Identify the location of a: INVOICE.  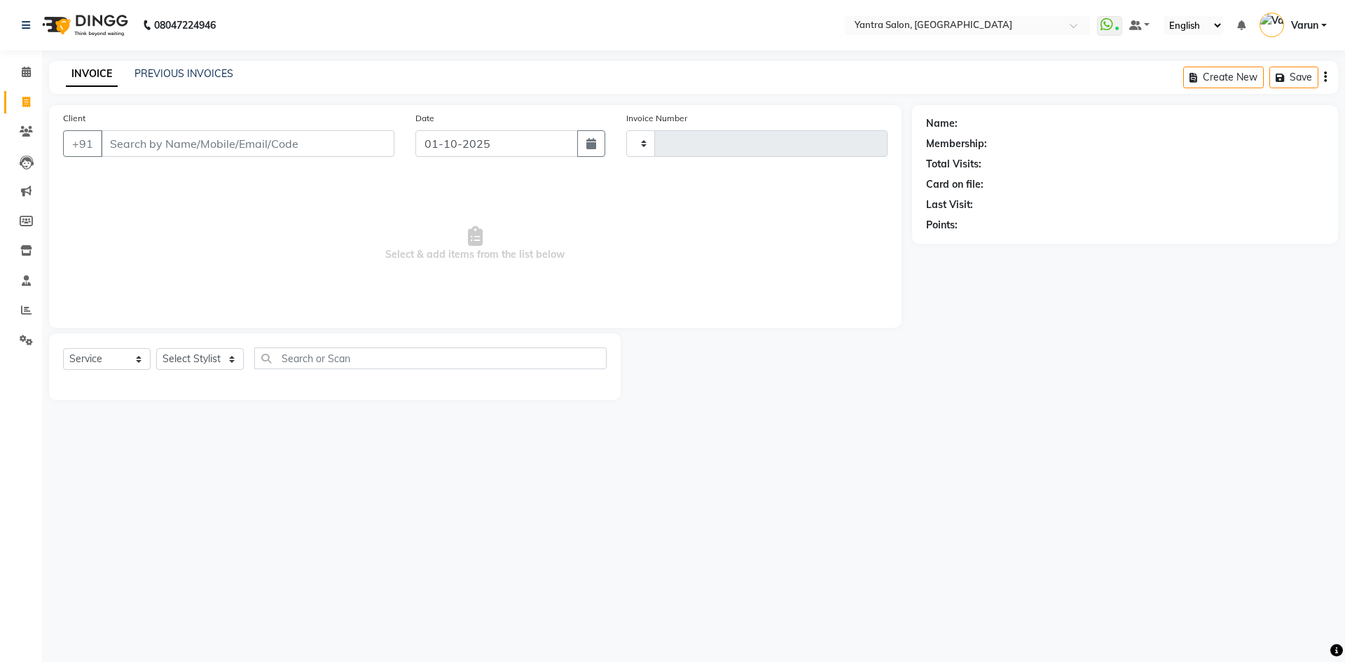
(92, 74).